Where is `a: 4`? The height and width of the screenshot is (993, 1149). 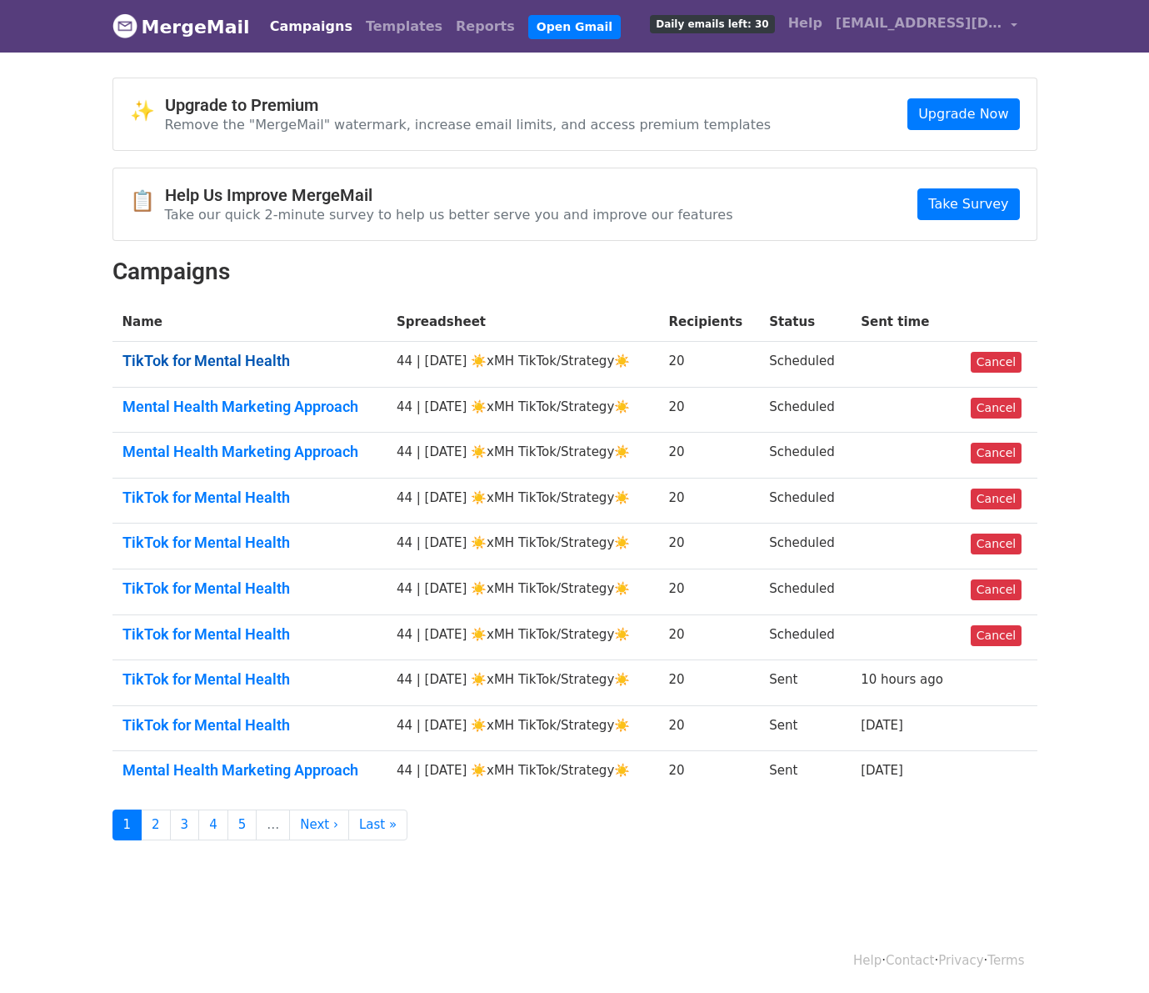 a: 4 is located at coordinates (213, 824).